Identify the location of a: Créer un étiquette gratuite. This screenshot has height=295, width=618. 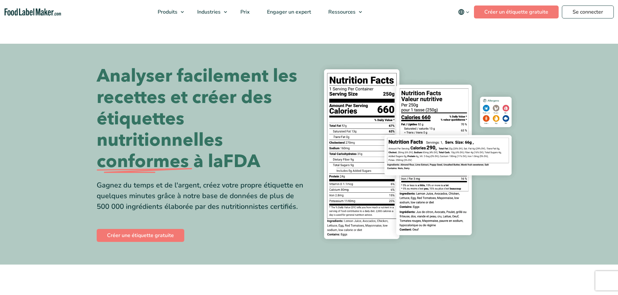
(516, 12).